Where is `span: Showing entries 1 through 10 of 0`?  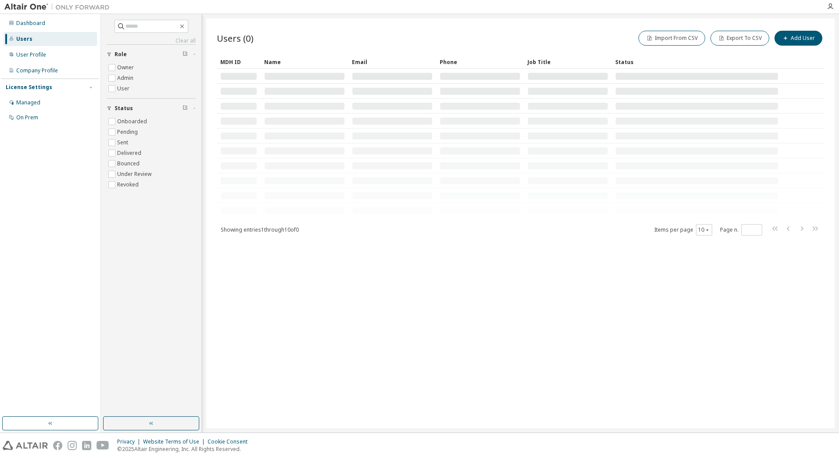 span: Showing entries 1 through 10 of 0 is located at coordinates (260, 230).